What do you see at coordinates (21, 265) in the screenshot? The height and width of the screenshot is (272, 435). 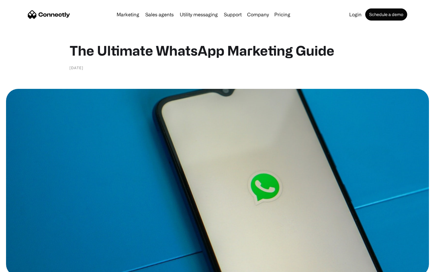 I see `aside: Language selected: English` at bounding box center [21, 265].